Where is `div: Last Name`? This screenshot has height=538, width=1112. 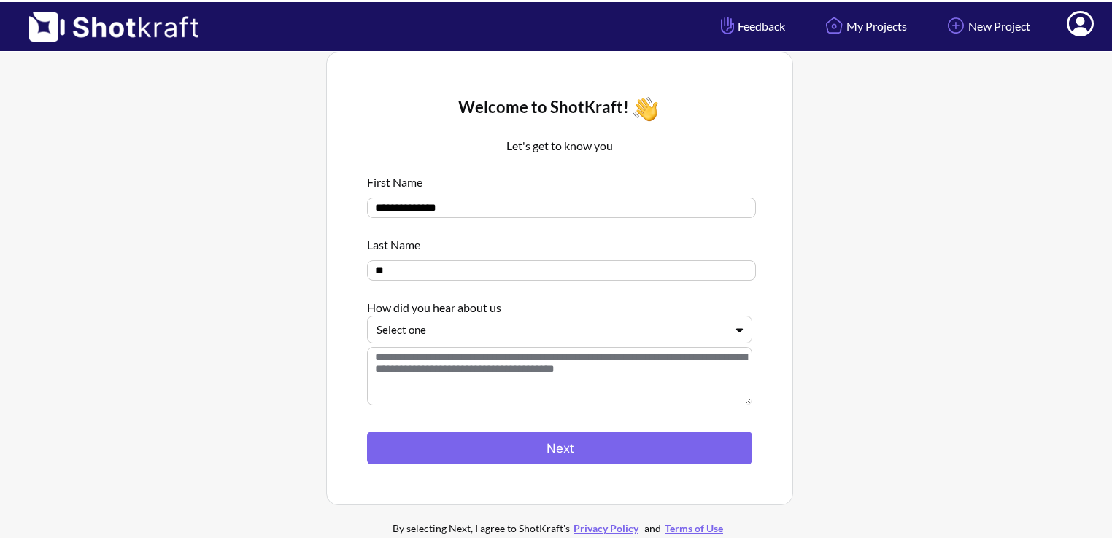 div: Last Name is located at coordinates (560, 241).